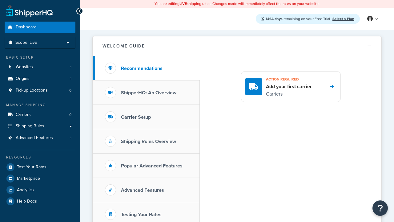  Describe the element at coordinates (274, 19) in the screenshot. I see `strong: 1464 days` at that location.